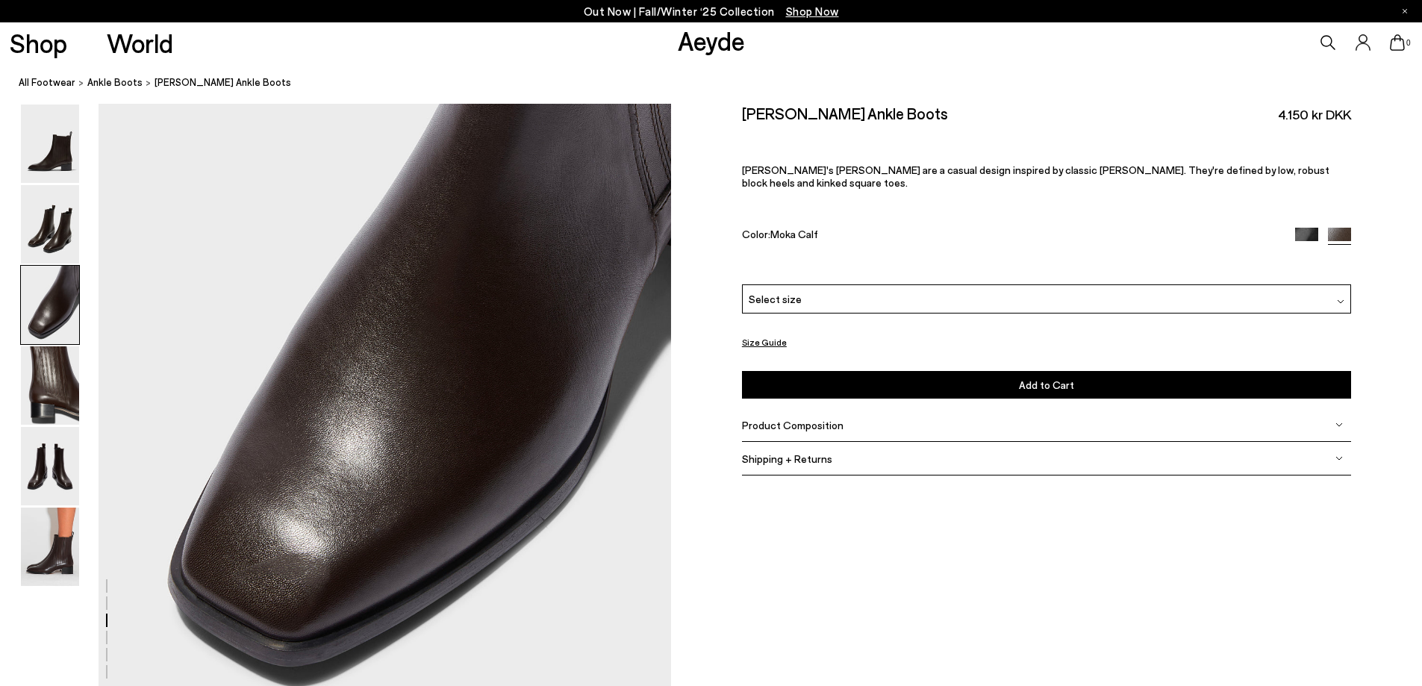 The image size is (1422, 686). What do you see at coordinates (140, 43) in the screenshot?
I see `a: World` at bounding box center [140, 43].